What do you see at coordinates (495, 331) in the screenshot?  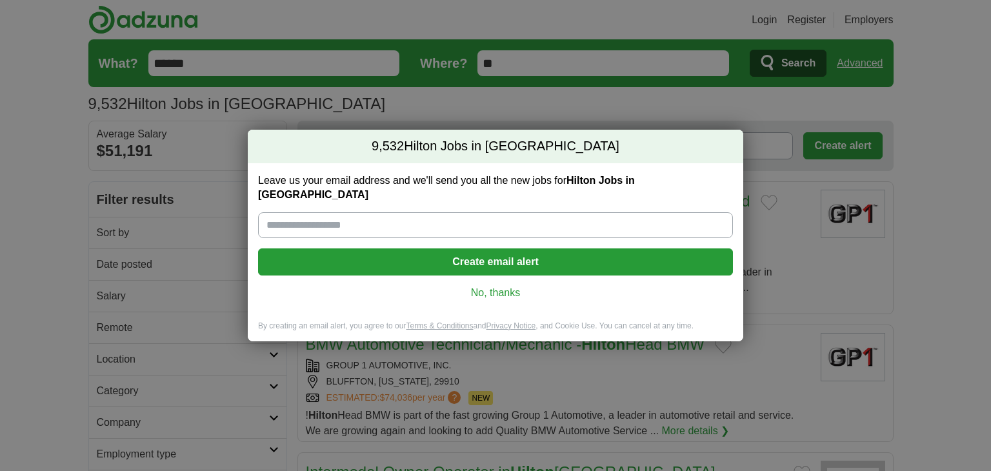 I see `div: By creating an email alert, you agree to our and , and Cookie Use. You can cancel at any time.` at bounding box center [495, 331].